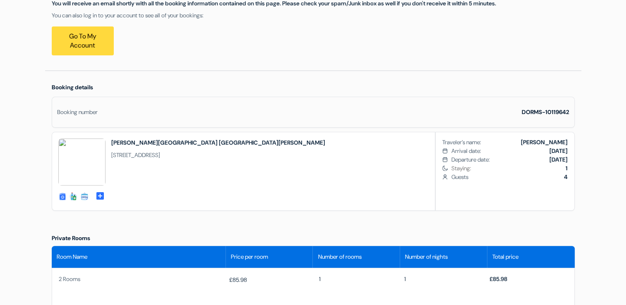  What do you see at coordinates (72, 87) in the screenshot?
I see `span: Booking details` at bounding box center [72, 87].